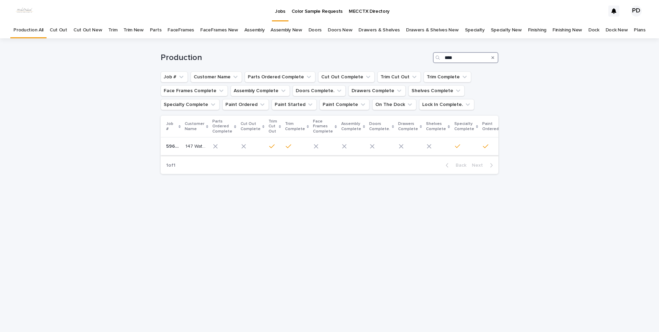 The image size is (659, 332). I want to click on p: Specialty Complete, so click(464, 126).